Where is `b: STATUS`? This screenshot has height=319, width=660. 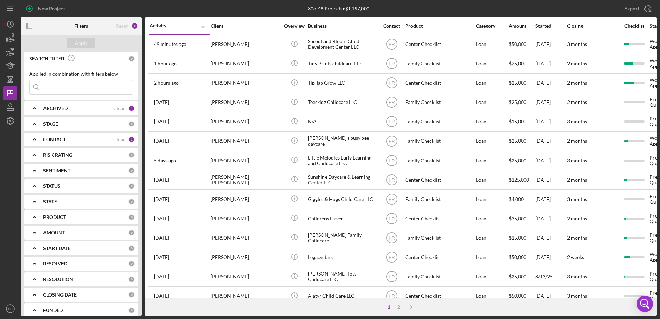
b: STATUS is located at coordinates (52, 186).